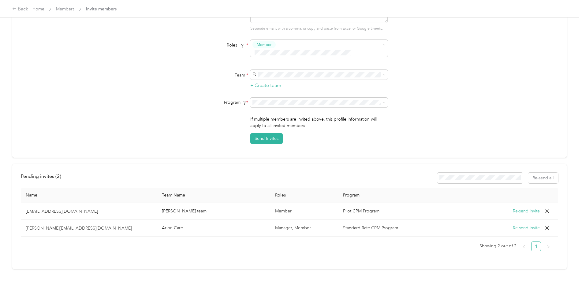 Image resolution: width=582 pixels, height=292 pixels. What do you see at coordinates (319, 122) in the screenshot?
I see `p: If multiple members are invited above, this profile information will apply to all invited members` at bounding box center [319, 122].